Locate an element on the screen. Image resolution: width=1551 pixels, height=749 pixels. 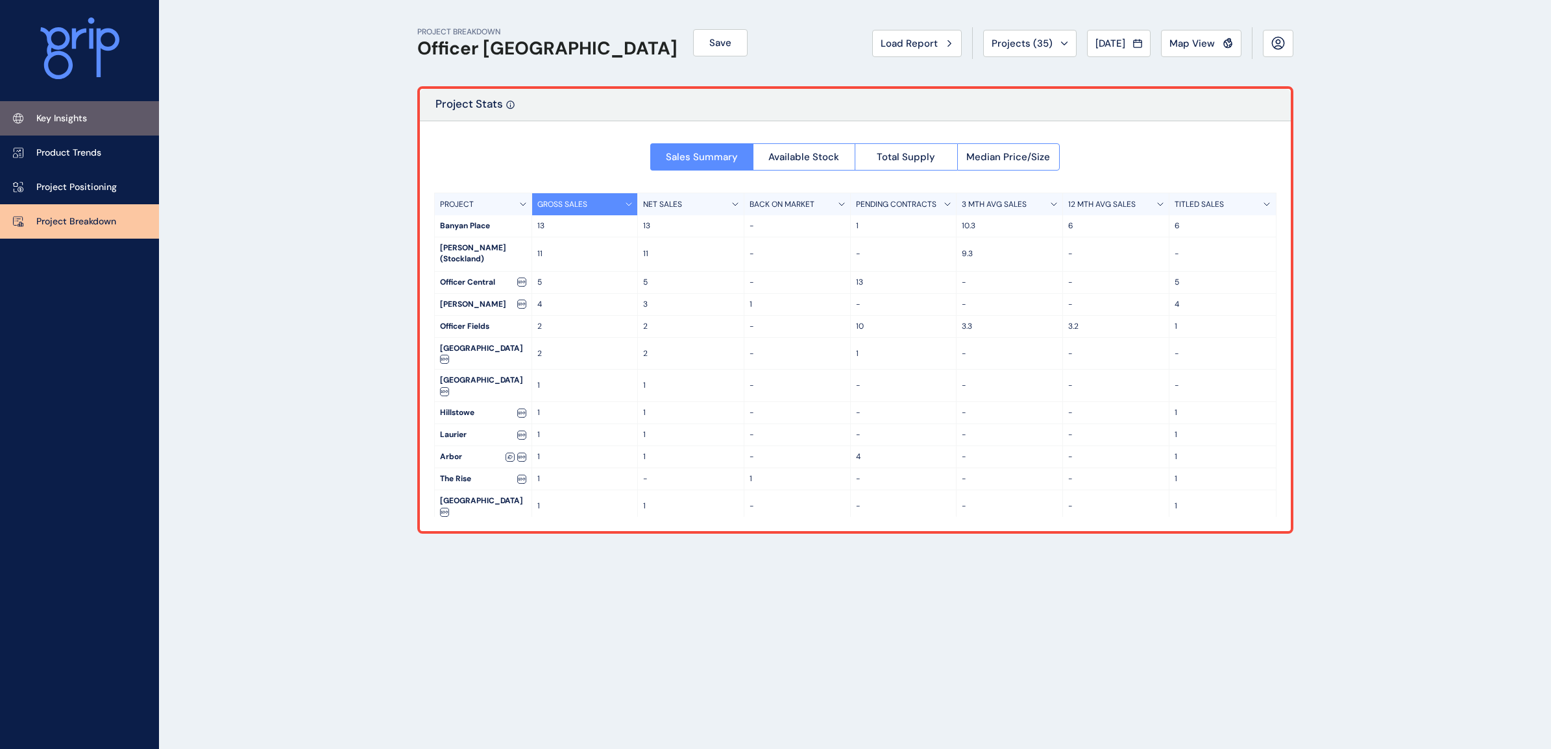
span: Save is located at coordinates (720, 43).